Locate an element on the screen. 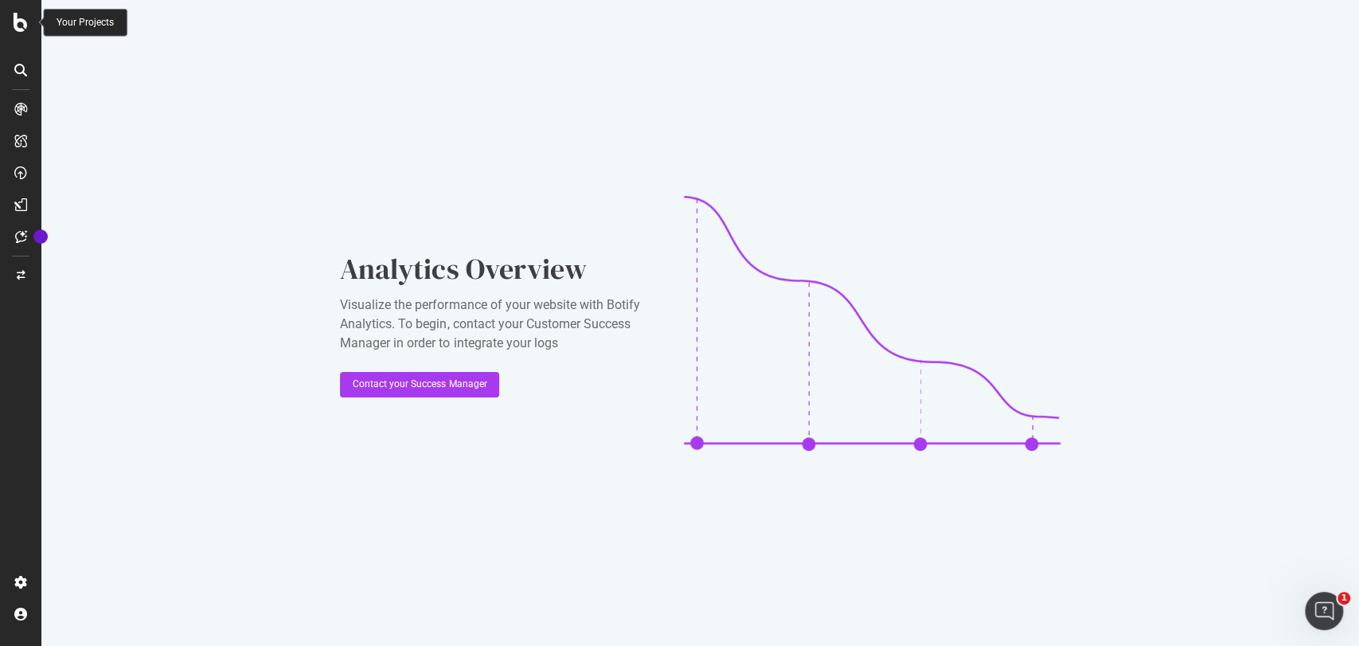 The width and height of the screenshot is (1359, 646). span: 1 is located at coordinates (1344, 598).